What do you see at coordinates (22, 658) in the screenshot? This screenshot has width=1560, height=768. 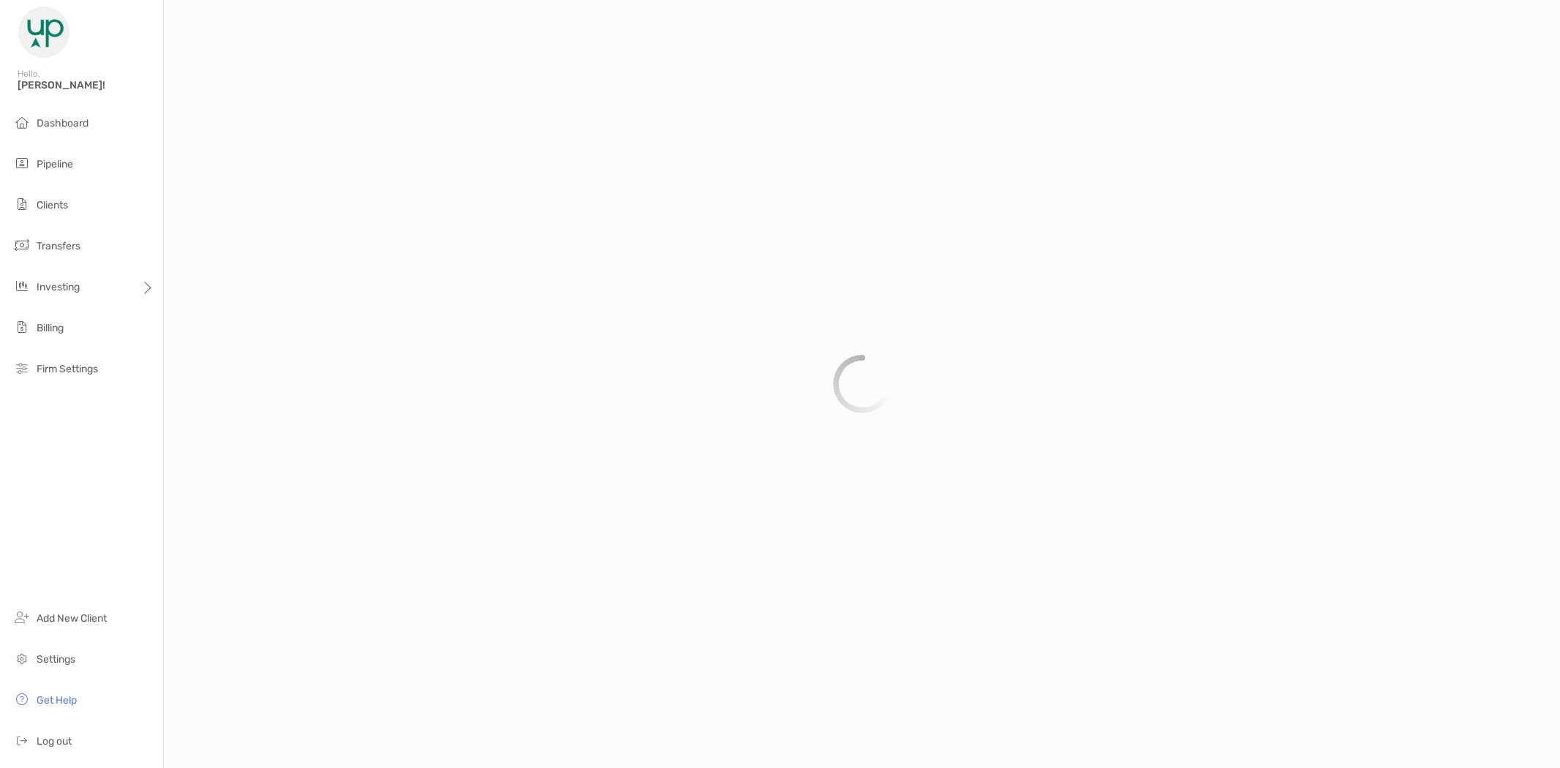 I see `img: settings icon` at bounding box center [22, 658].